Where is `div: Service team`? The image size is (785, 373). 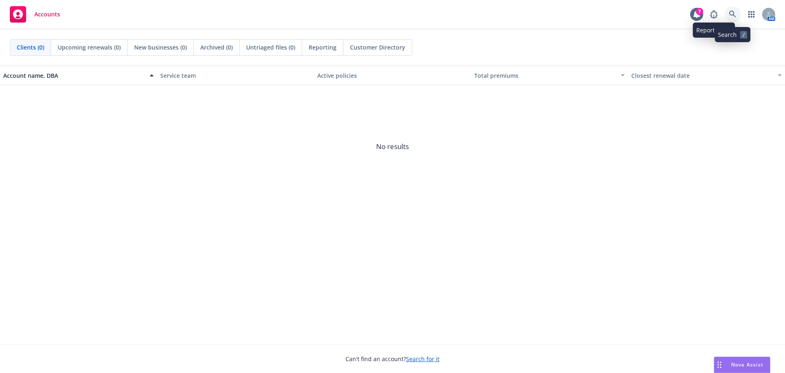 div: Service team is located at coordinates (236, 75).